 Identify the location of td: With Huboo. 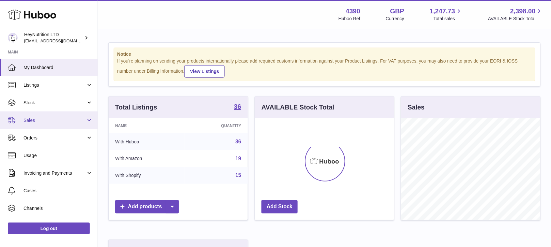
(147, 142).